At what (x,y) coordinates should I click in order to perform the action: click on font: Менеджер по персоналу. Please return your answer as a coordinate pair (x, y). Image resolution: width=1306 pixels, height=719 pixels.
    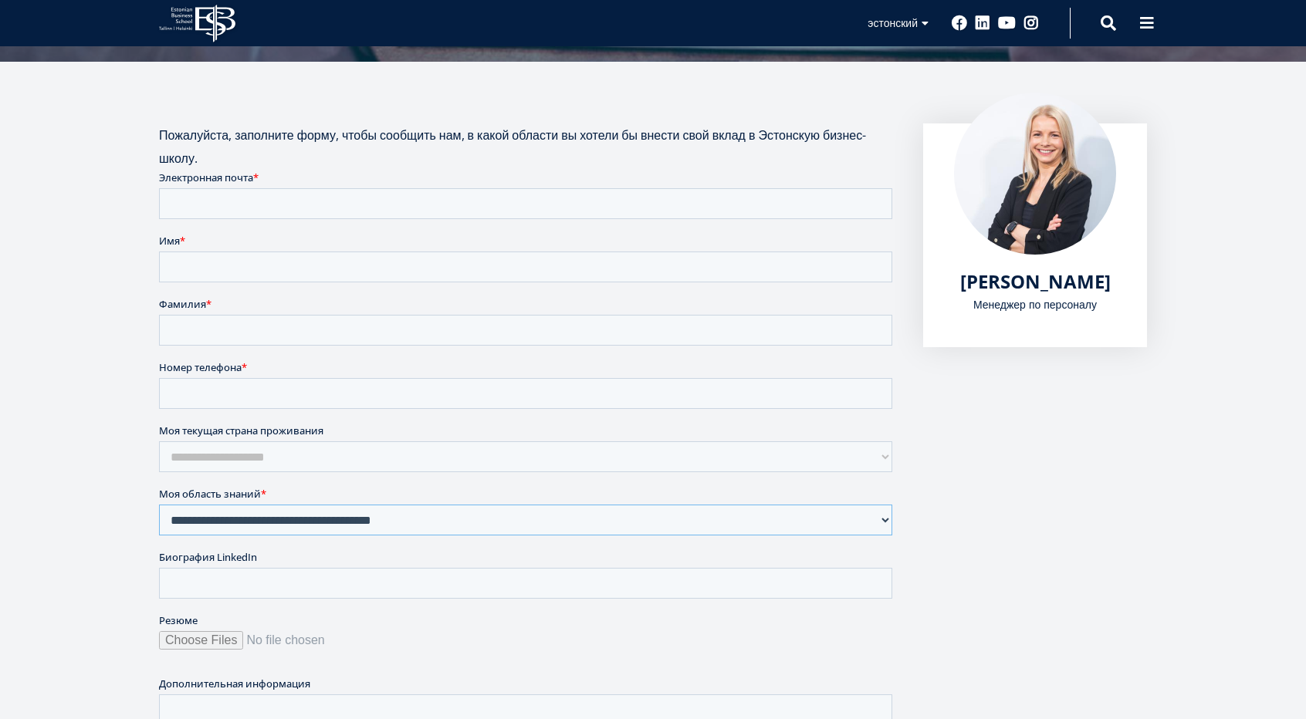
    Looking at the image, I should click on (1035, 304).